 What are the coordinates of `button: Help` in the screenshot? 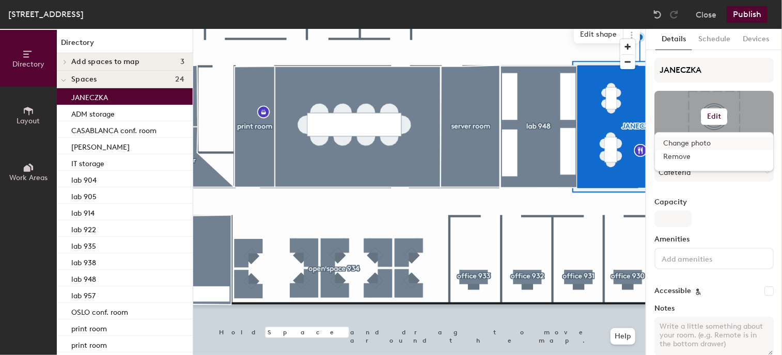 It's located at (623, 337).